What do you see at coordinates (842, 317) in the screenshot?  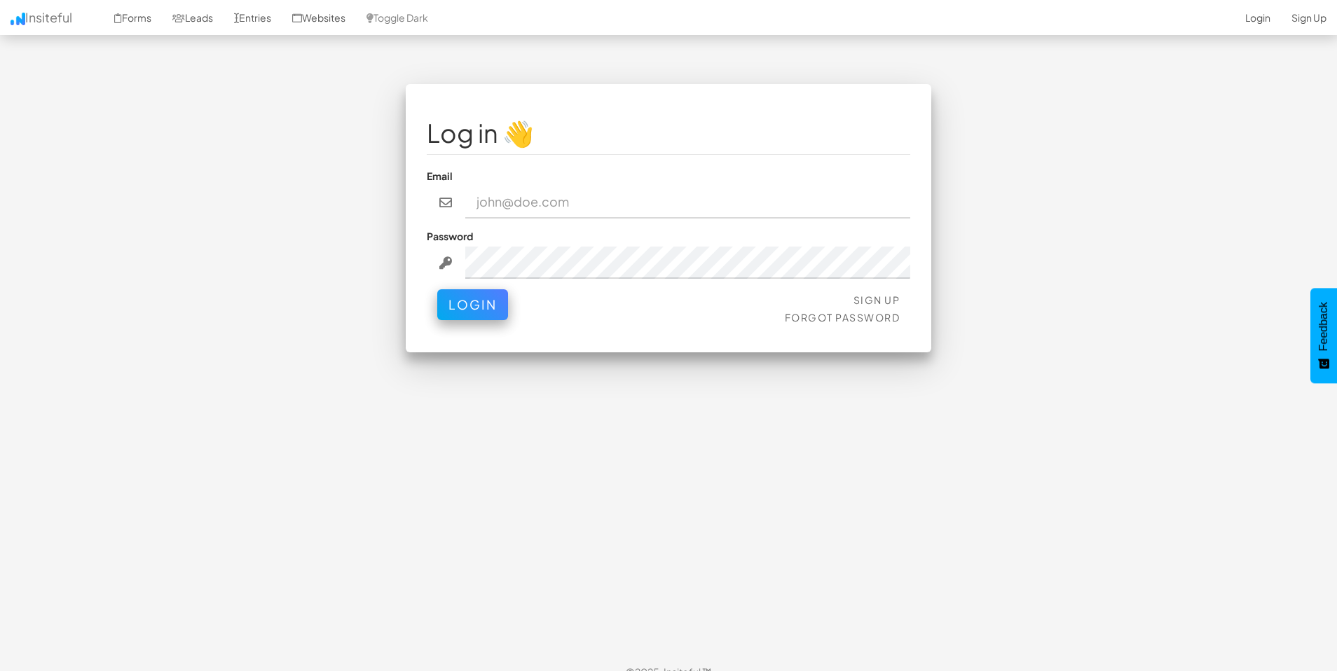 I see `a: Forgot Password` at bounding box center [842, 317].